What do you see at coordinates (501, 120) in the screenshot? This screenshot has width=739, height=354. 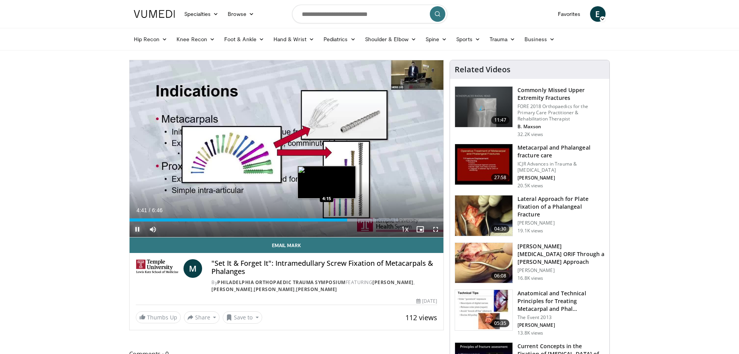 I see `span: 11:47` at bounding box center [501, 120].